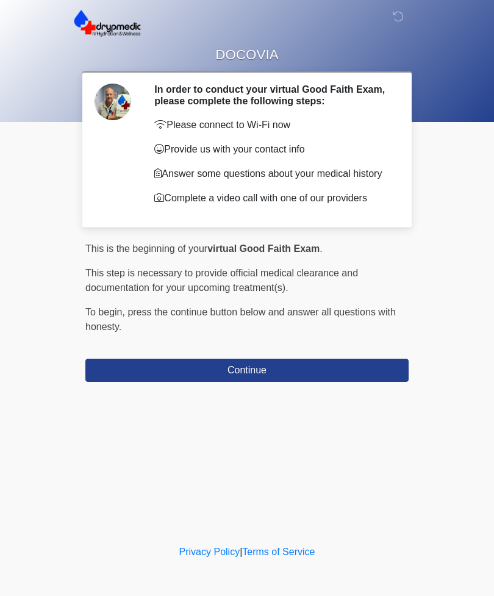 This screenshot has height=596, width=494. What do you see at coordinates (272, 125) in the screenshot?
I see `p: Please connect to Wi-Fi now` at bounding box center [272, 125].